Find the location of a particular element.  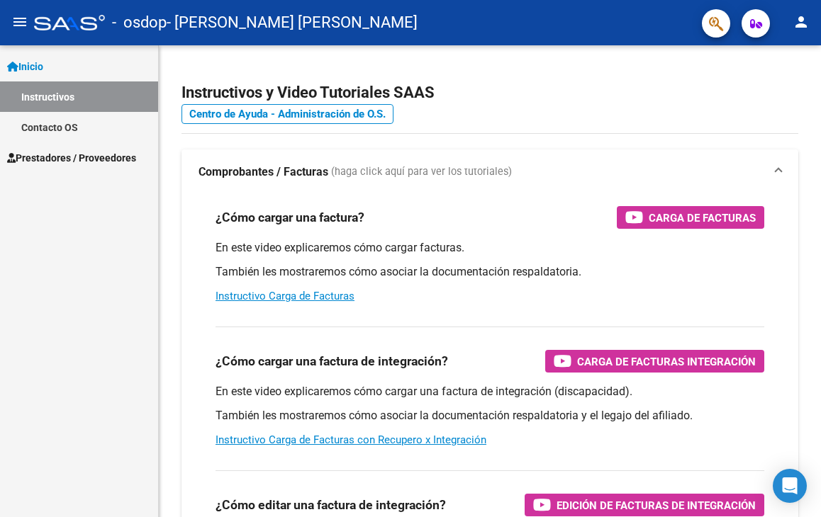

p: También les mostraremos cómo asociar la documentación respaldatoria. is located at coordinates (490, 272).